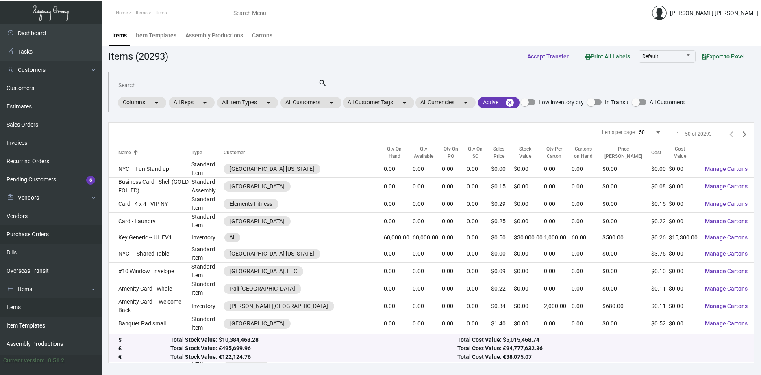 This screenshot has width=761, height=375. Describe the element at coordinates (138, 56) in the screenshot. I see `div: Items (20293)` at that location.